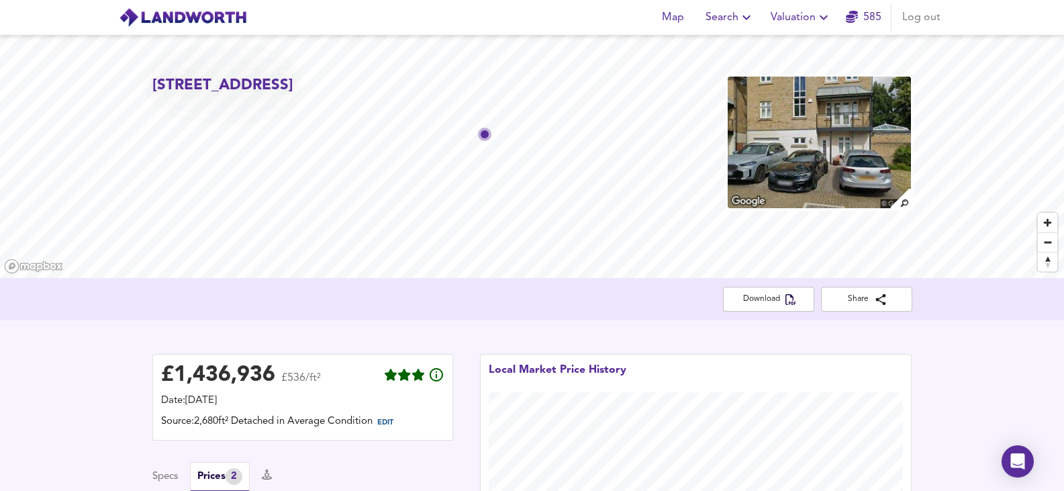  Describe the element at coordinates (385, 422) in the screenshot. I see `span: EDIT` at that location.